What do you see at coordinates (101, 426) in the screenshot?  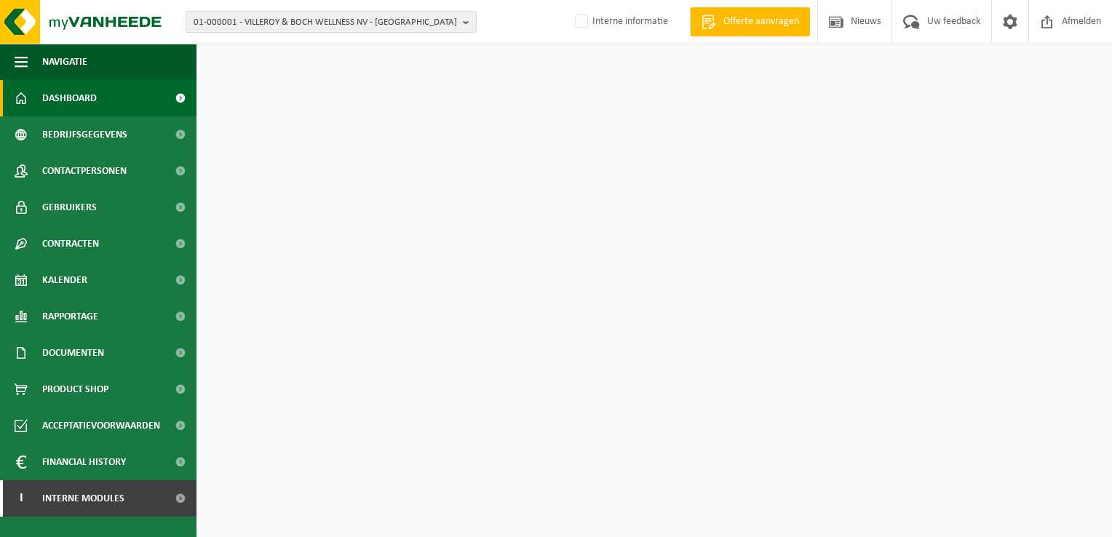 I see `span: Acceptatievoorwaarden` at bounding box center [101, 426].